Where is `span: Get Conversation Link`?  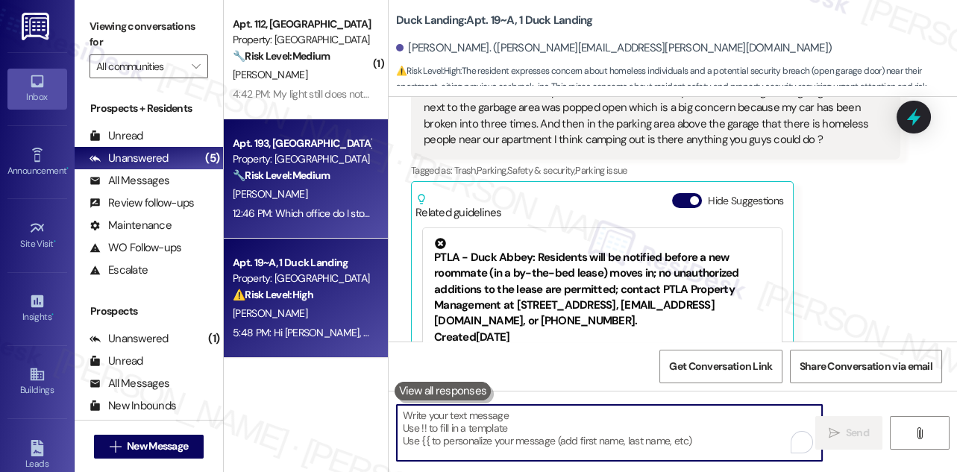 span: Get Conversation Link is located at coordinates (721, 366).